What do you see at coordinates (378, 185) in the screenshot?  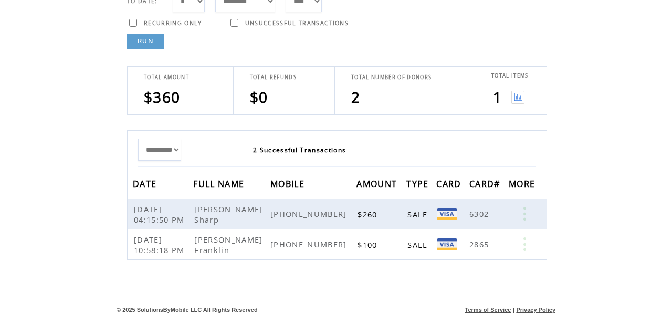 I see `span: AMOUNT` at bounding box center [378, 185].